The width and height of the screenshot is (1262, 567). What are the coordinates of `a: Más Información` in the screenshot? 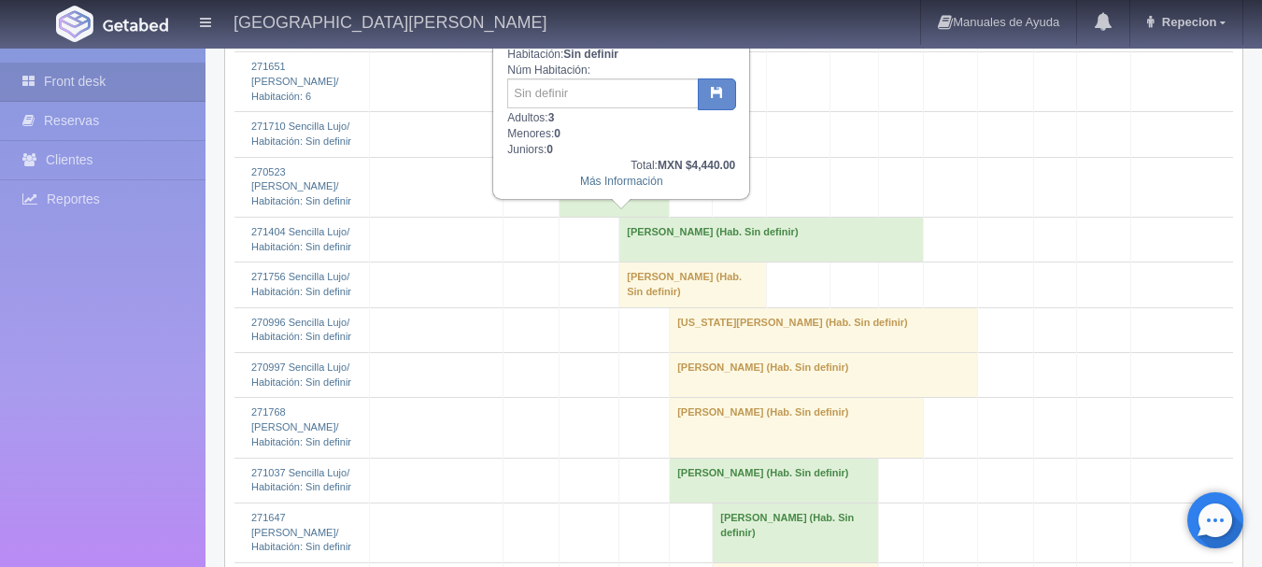 It's located at (621, 181).